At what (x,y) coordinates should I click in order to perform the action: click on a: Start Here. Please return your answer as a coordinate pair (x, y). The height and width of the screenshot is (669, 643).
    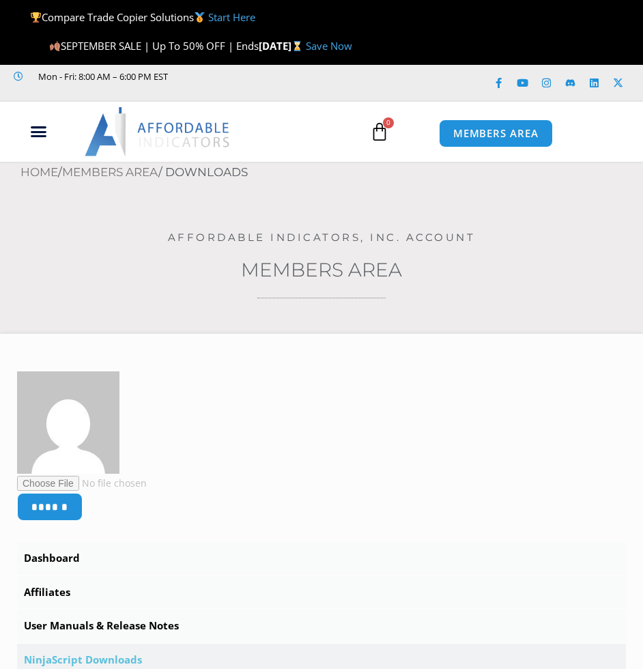
    Looking at the image, I should click on (231, 17).